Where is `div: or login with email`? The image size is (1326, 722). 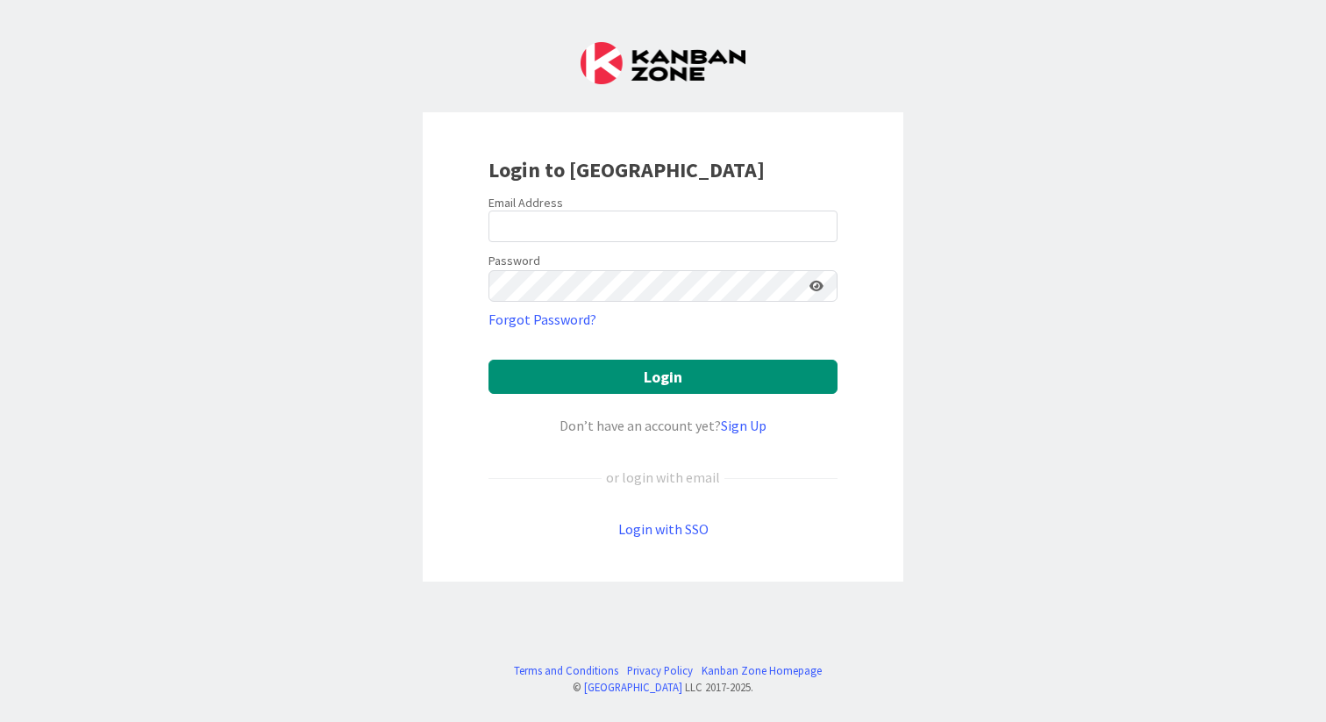 div: or login with email is located at coordinates (663, 477).